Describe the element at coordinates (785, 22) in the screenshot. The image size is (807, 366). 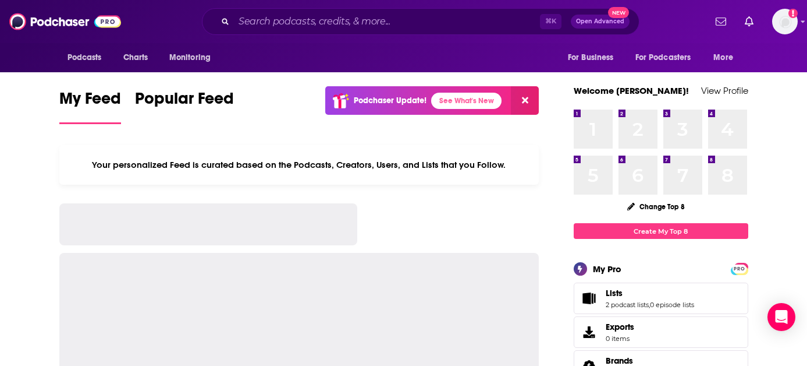
I see `span: Logged in as lori.heiselman` at that location.